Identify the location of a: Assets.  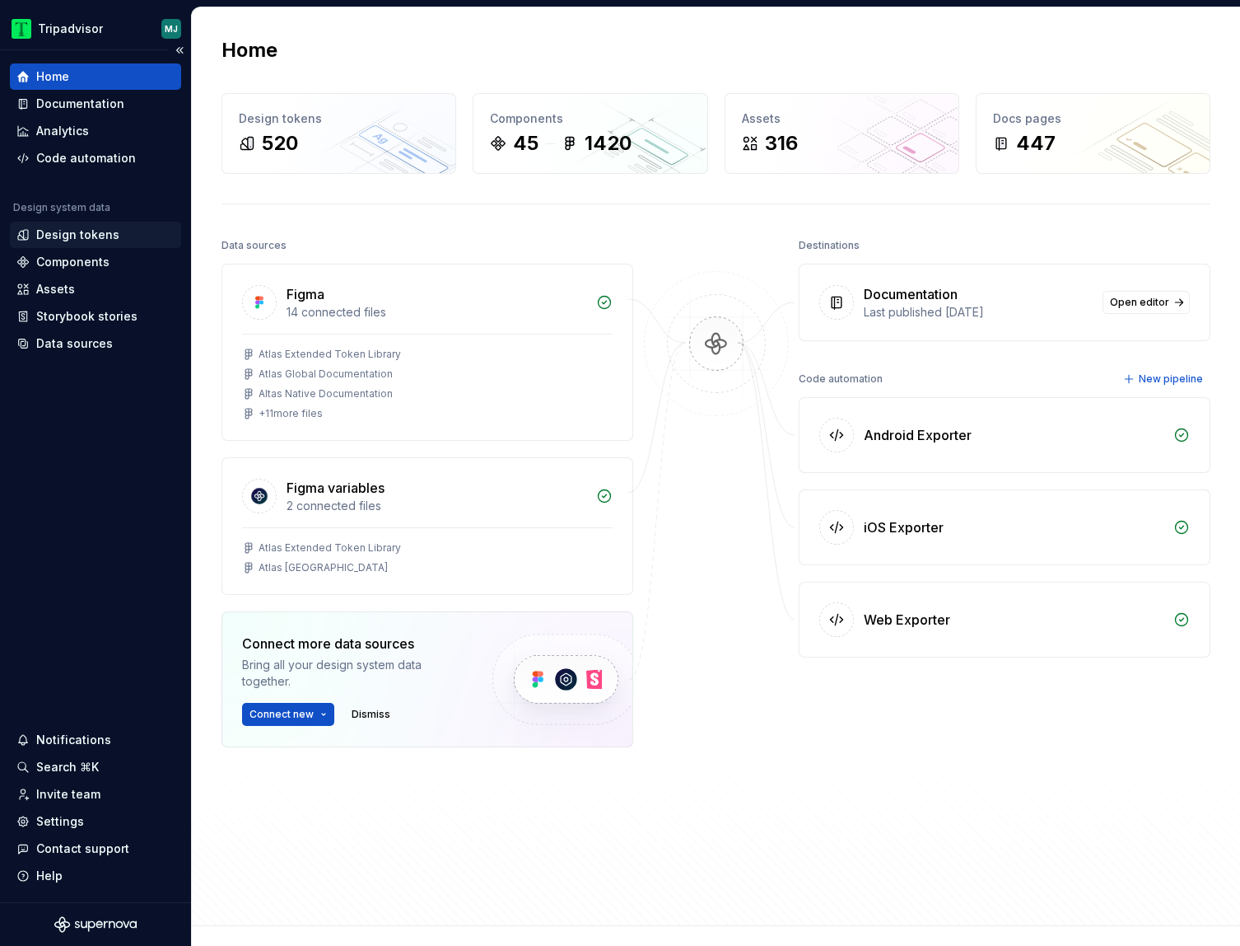
(96, 289).